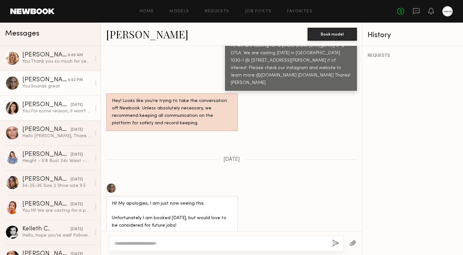 Image resolution: width=463 pixels, height=255 pixels. I want to click on div: REQUESTS, so click(413, 56).